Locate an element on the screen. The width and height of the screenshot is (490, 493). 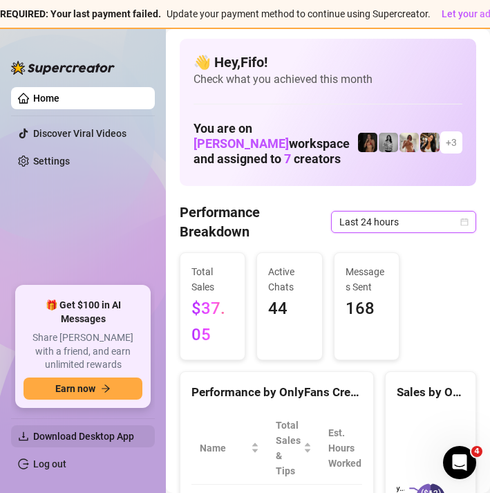
span: Update your payment method to continue using Supercreator. is located at coordinates (299, 14).